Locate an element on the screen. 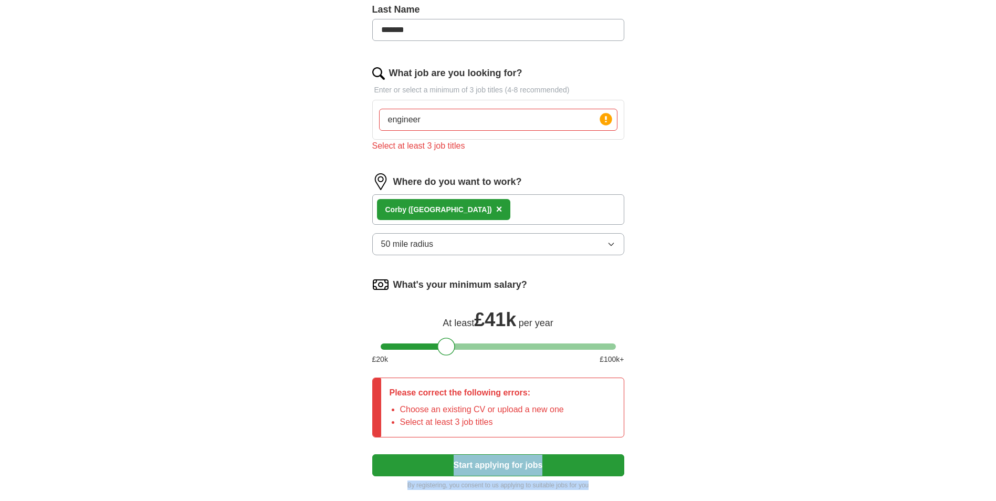 The image size is (996, 501). strong: Corby is located at coordinates (396, 209).